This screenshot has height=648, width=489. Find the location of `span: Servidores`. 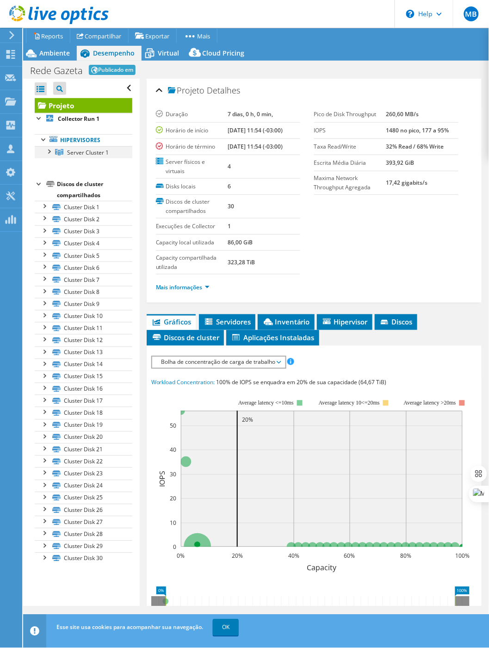

span: Servidores is located at coordinates (227, 321).